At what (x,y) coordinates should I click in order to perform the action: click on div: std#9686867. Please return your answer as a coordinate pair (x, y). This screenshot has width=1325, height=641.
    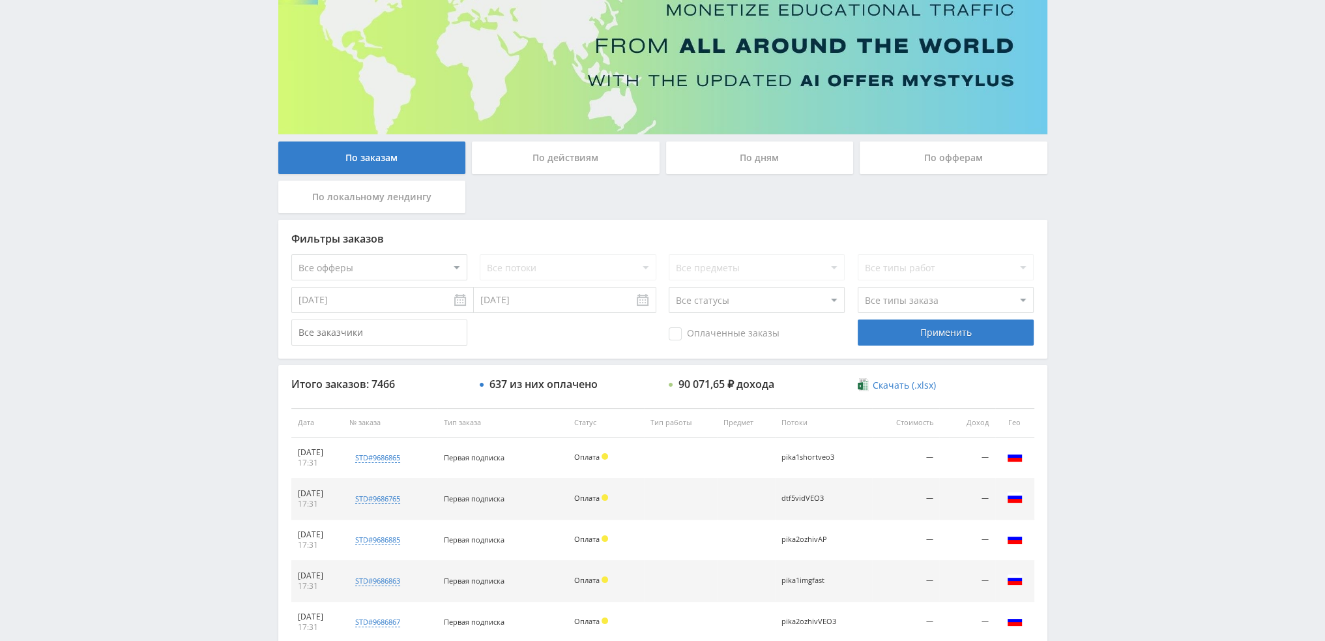
    Looking at the image, I should click on (377, 622).